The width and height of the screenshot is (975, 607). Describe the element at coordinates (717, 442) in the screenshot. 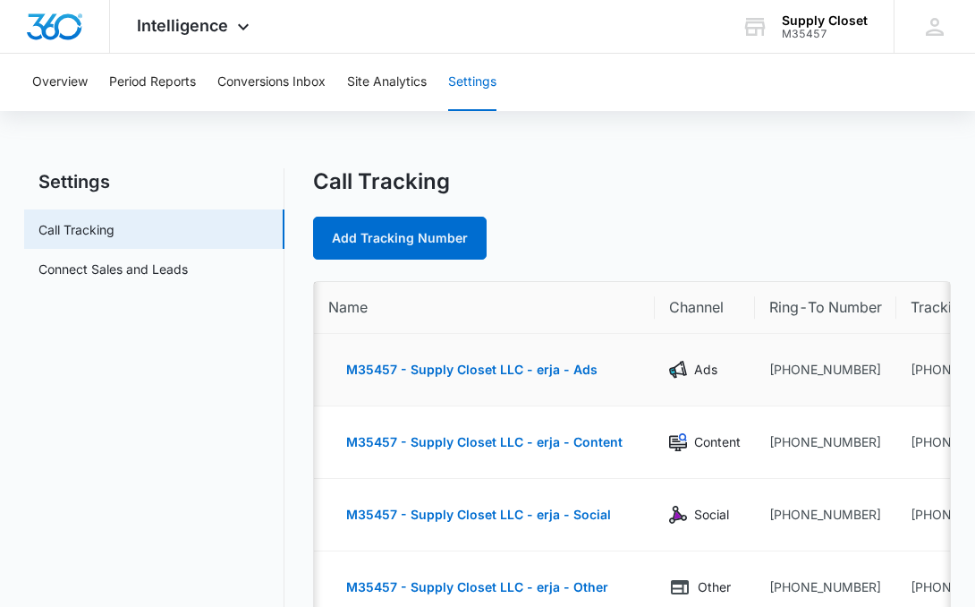

I see `p: Content` at that location.